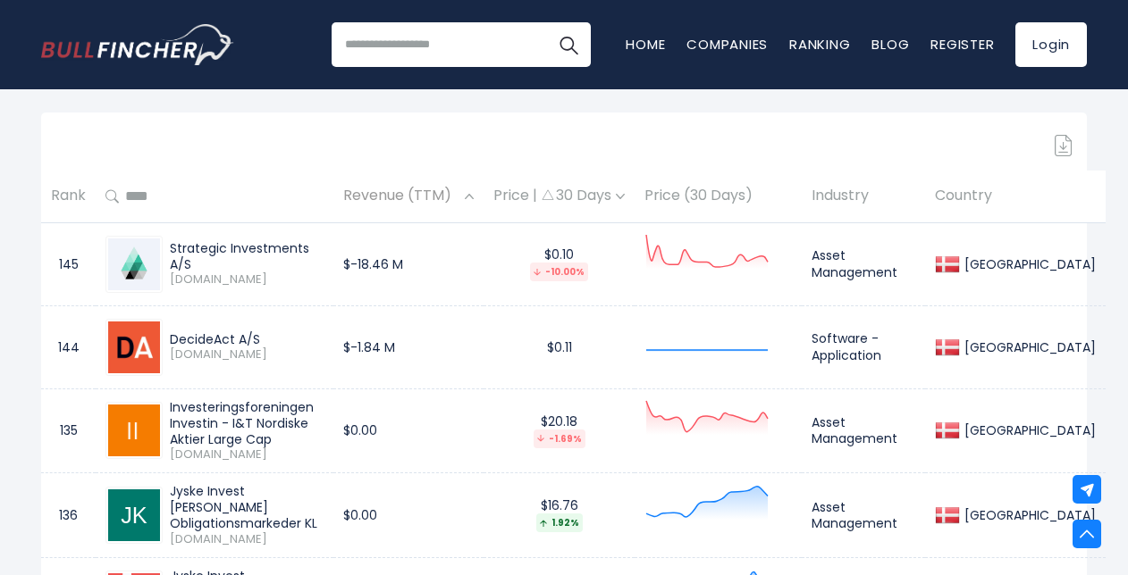 Image resolution: width=1128 pixels, height=575 pixels. What do you see at coordinates (558, 196) in the screenshot?
I see `div: Price | 30 Days` at bounding box center [558, 196].